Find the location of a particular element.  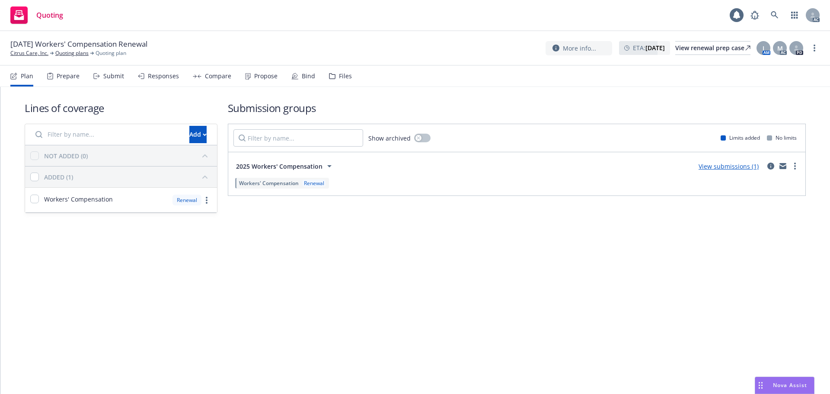

div: Compare is located at coordinates (218, 76).